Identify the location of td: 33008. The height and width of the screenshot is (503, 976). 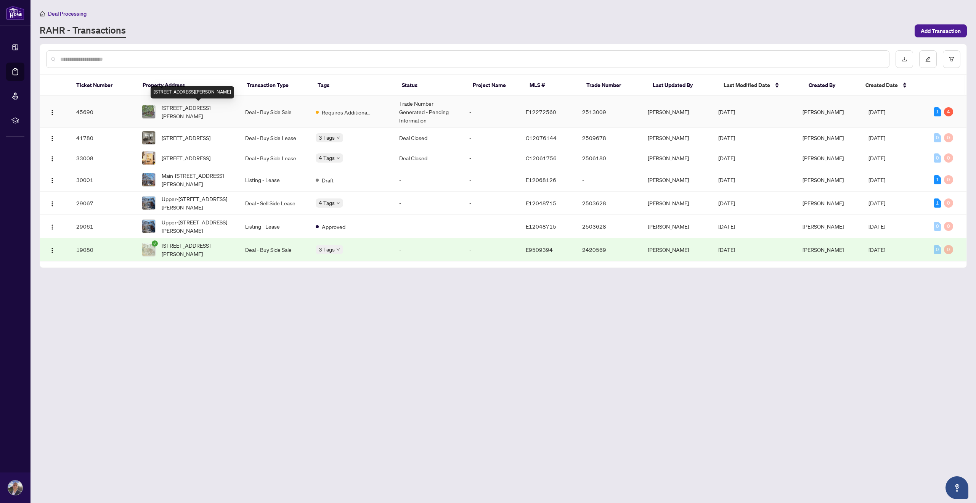
(103, 158).